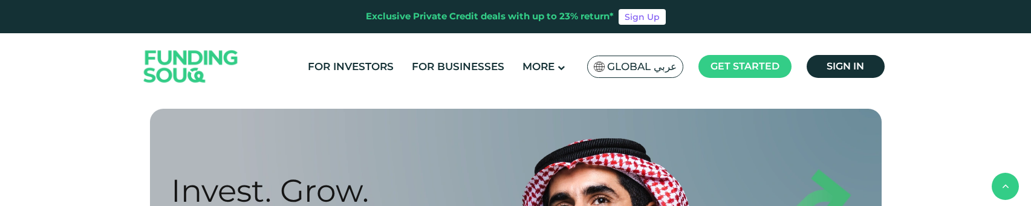  What do you see at coordinates (458, 67) in the screenshot?
I see `a: For Businesses` at bounding box center [458, 67].